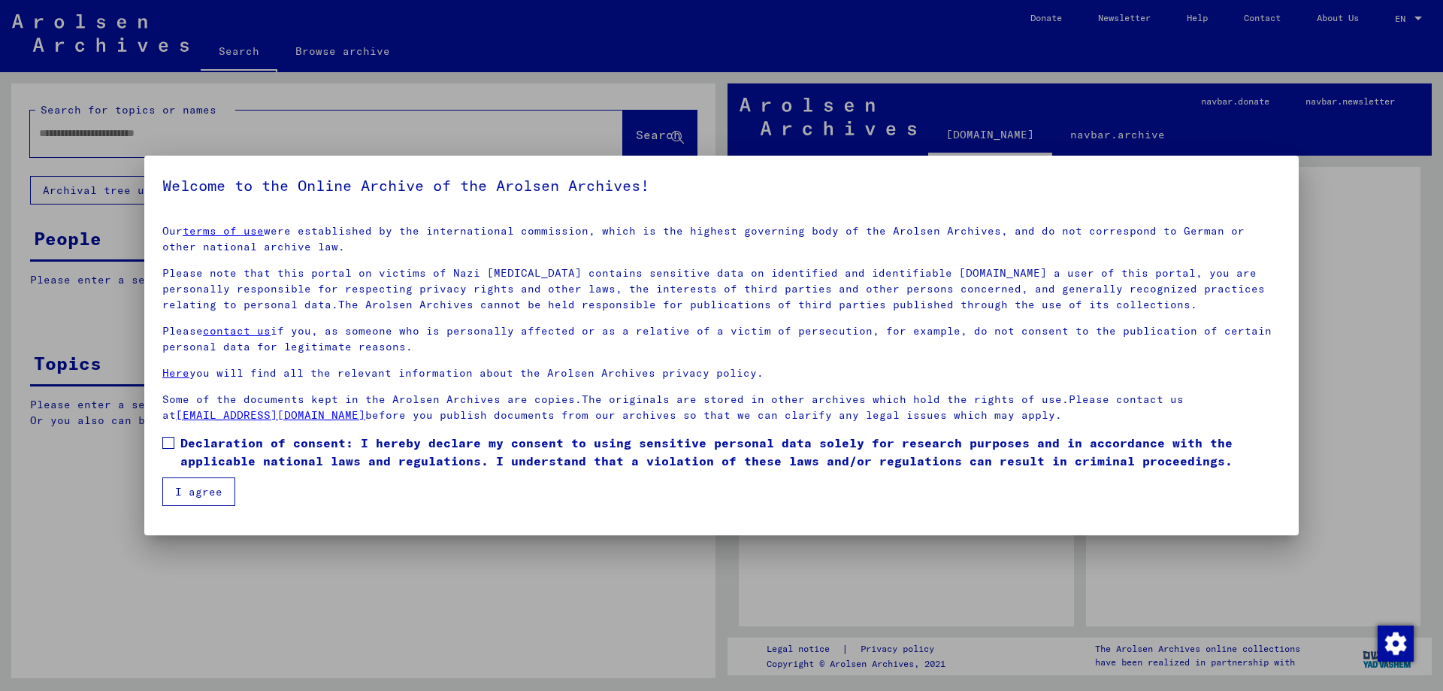 The width and height of the screenshot is (1443, 691). What do you see at coordinates (237, 331) in the screenshot?
I see `a: contact us` at bounding box center [237, 331].